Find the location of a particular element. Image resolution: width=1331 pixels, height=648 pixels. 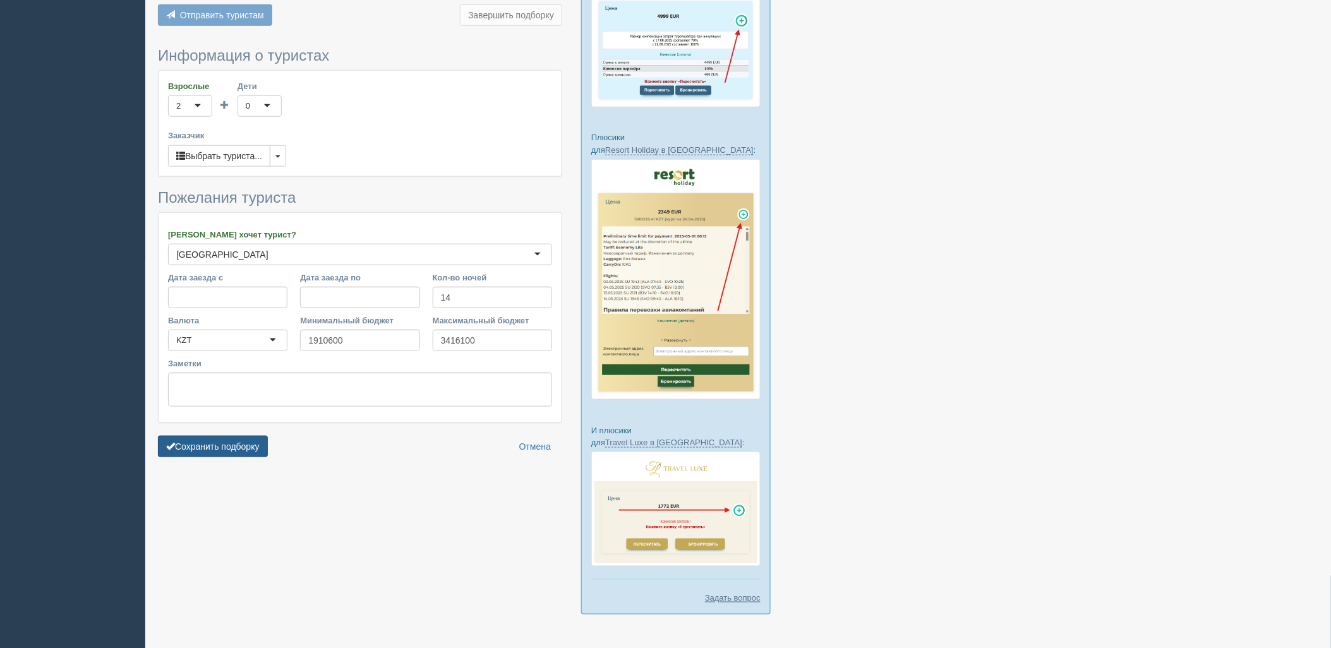

label: Заказчик is located at coordinates (360, 135).